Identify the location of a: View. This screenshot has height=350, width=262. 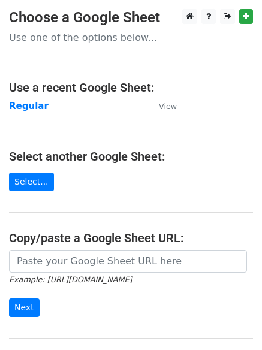
(162, 106).